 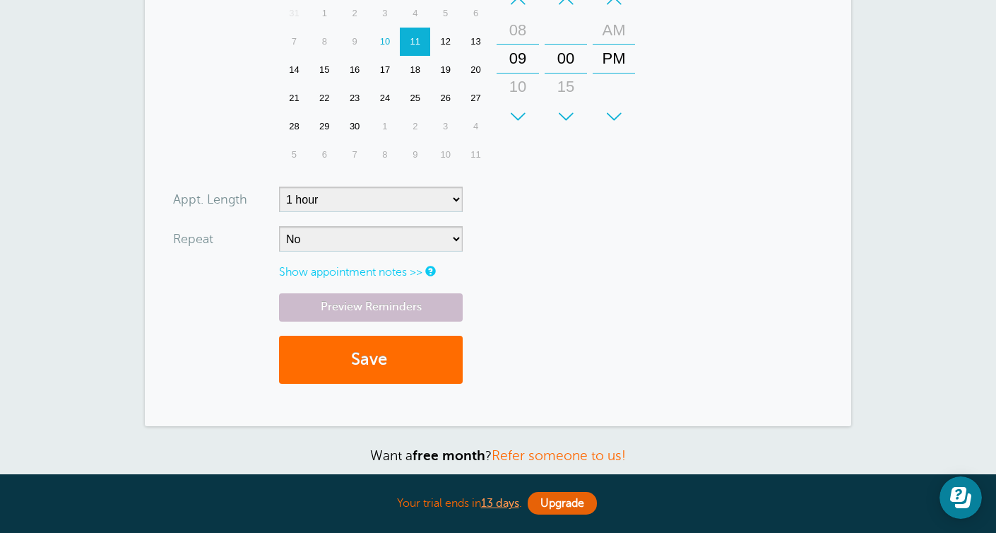 I want to click on div: Wednesday, September 17, so click(x=385, y=70).